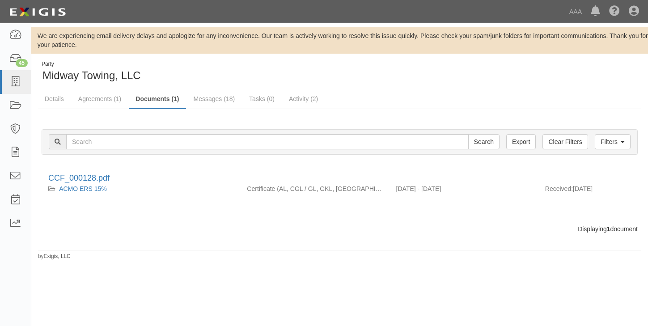 Image resolution: width=648 pixels, height=326 pixels. Describe the element at coordinates (262, 99) in the screenshot. I see `a: Tasks (0)` at that location.